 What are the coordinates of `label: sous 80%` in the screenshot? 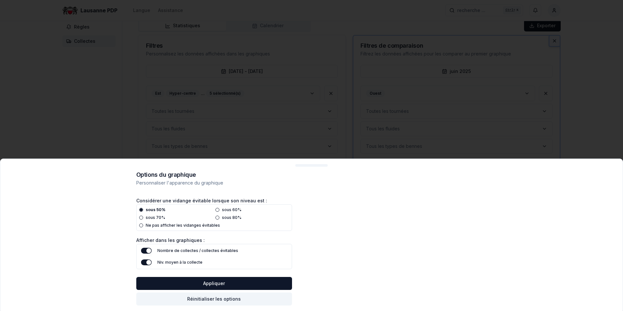 It's located at (232, 218).